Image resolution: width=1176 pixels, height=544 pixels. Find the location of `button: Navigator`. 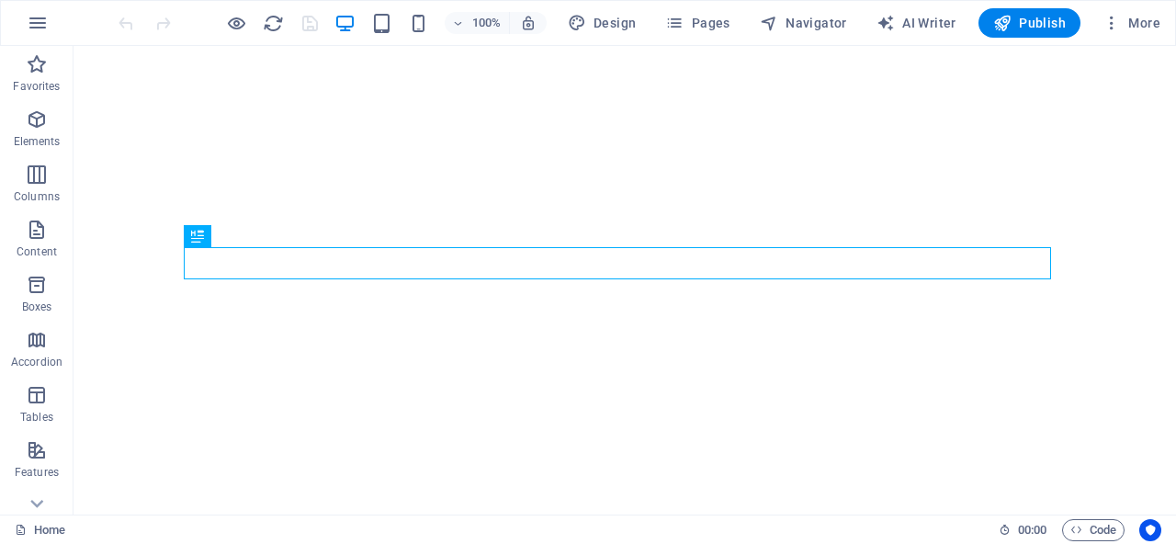

button: Navigator is located at coordinates (803, 23).